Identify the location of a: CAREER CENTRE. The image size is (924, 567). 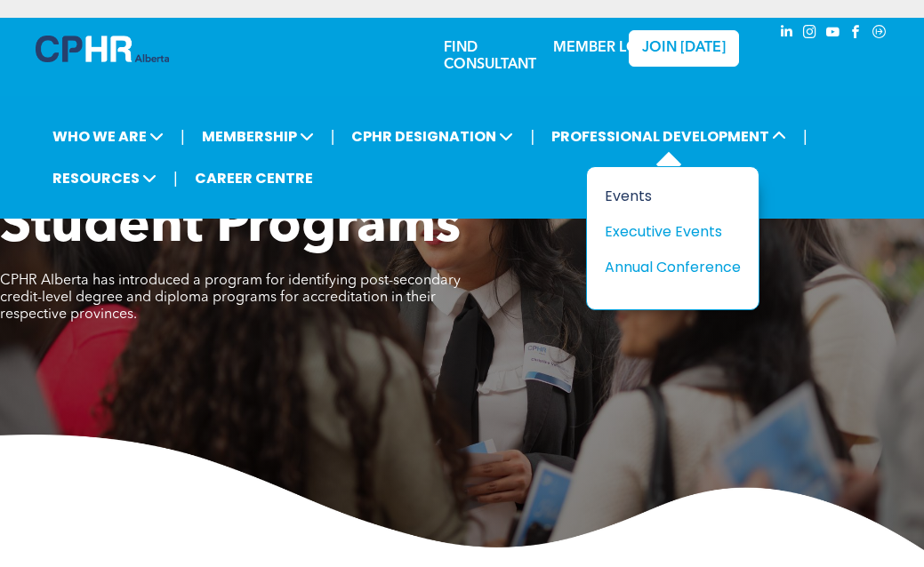
(253, 178).